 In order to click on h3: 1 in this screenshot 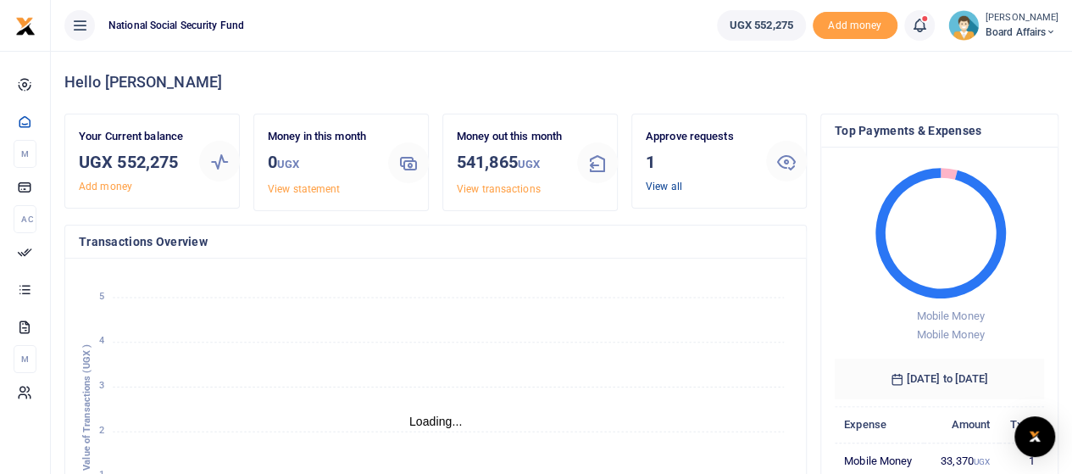, I will do `click(699, 162)`.